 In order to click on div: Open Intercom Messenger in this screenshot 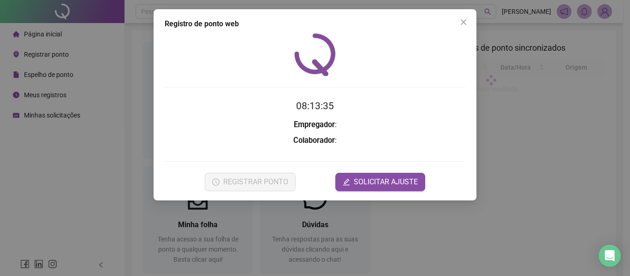, I will do `click(610, 256)`.